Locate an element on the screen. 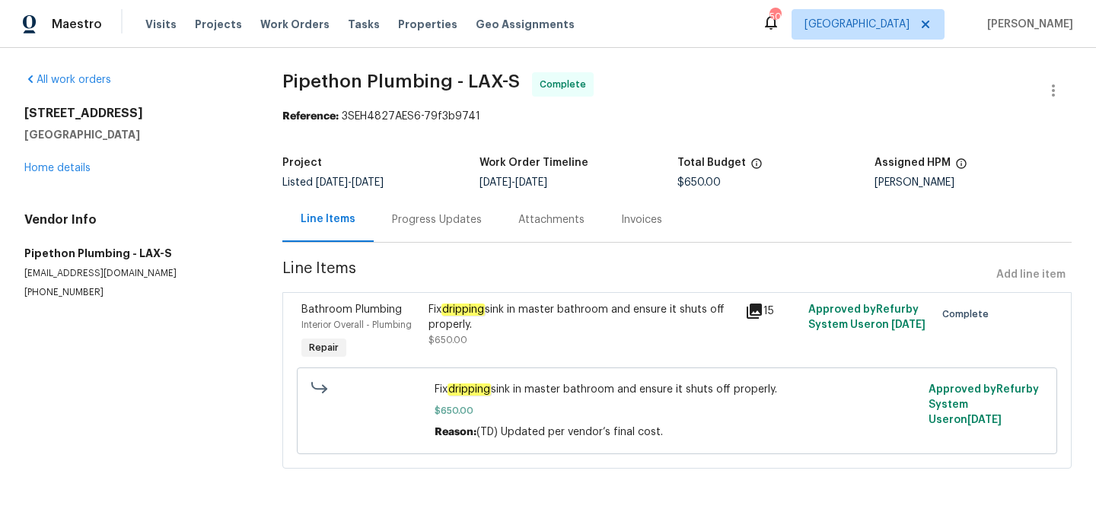  span: Projects is located at coordinates (218, 24).